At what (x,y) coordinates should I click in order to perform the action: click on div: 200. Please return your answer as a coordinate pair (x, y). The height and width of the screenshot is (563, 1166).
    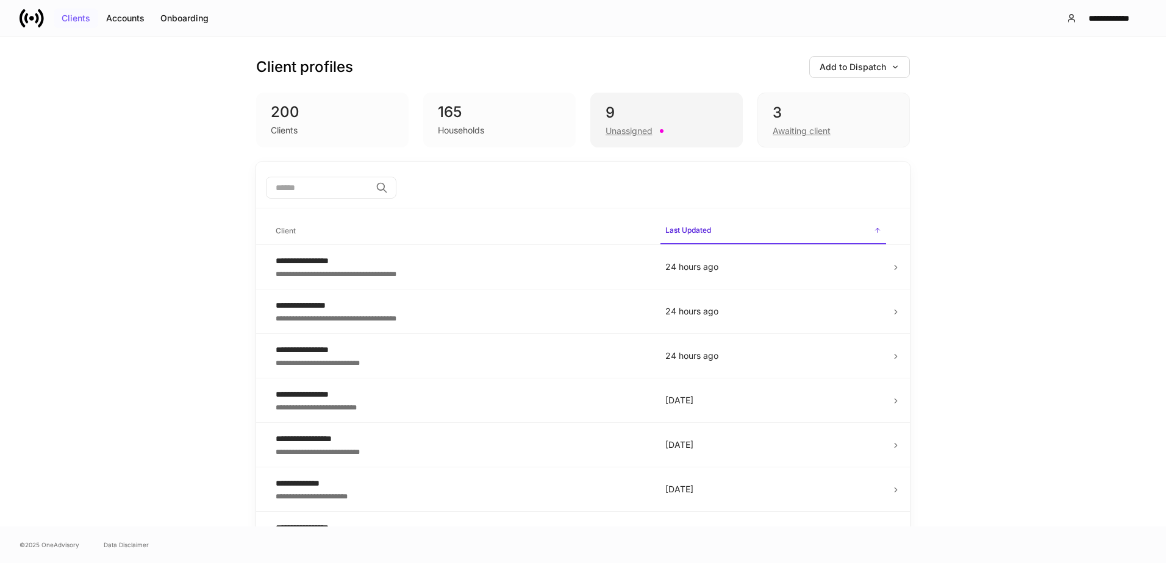
    Looking at the image, I should click on (332, 112).